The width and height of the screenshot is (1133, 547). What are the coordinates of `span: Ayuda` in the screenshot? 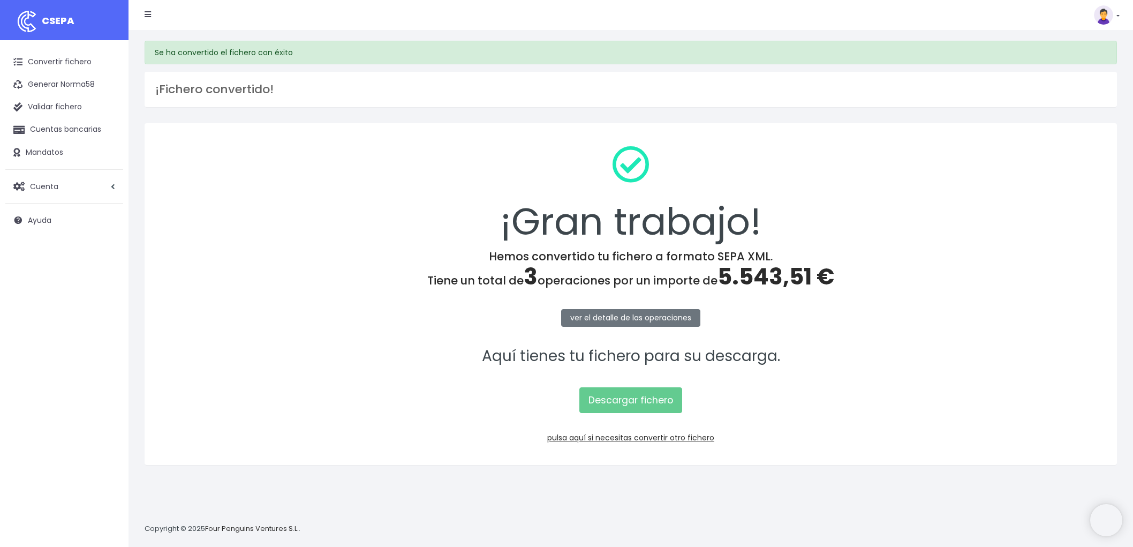 It's located at (40, 220).